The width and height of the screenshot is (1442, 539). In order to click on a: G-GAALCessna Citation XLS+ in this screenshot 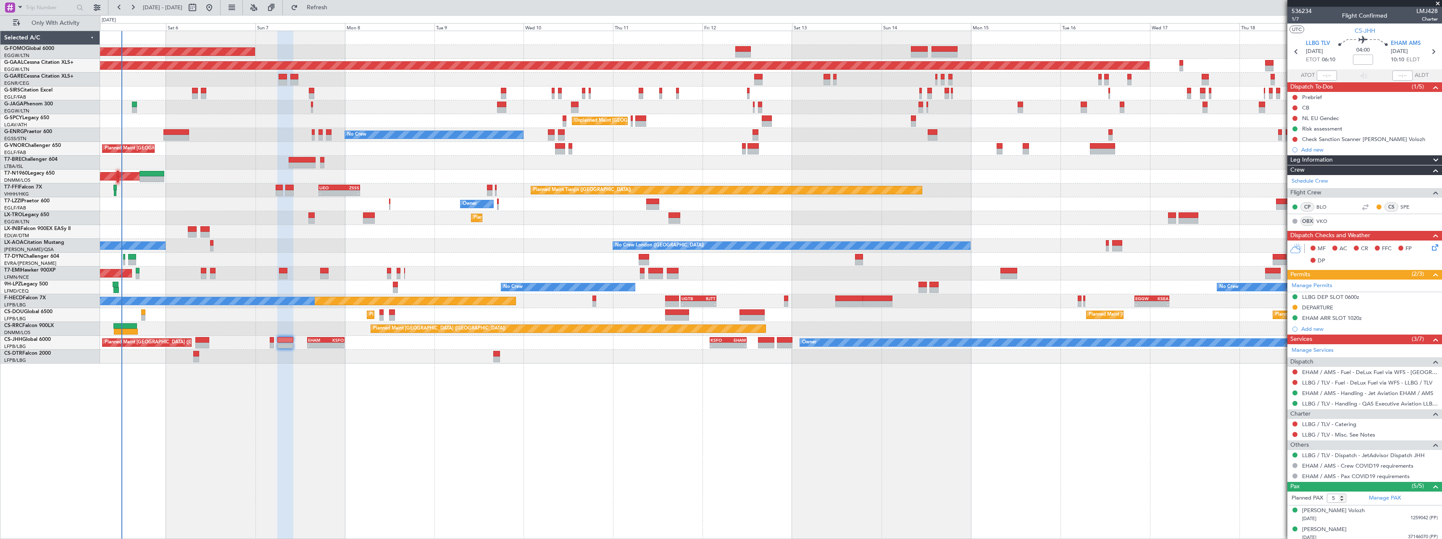, I will do `click(39, 63)`.